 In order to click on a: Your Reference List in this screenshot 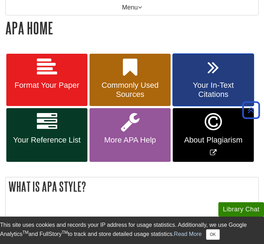, I will do `click(47, 135)`.